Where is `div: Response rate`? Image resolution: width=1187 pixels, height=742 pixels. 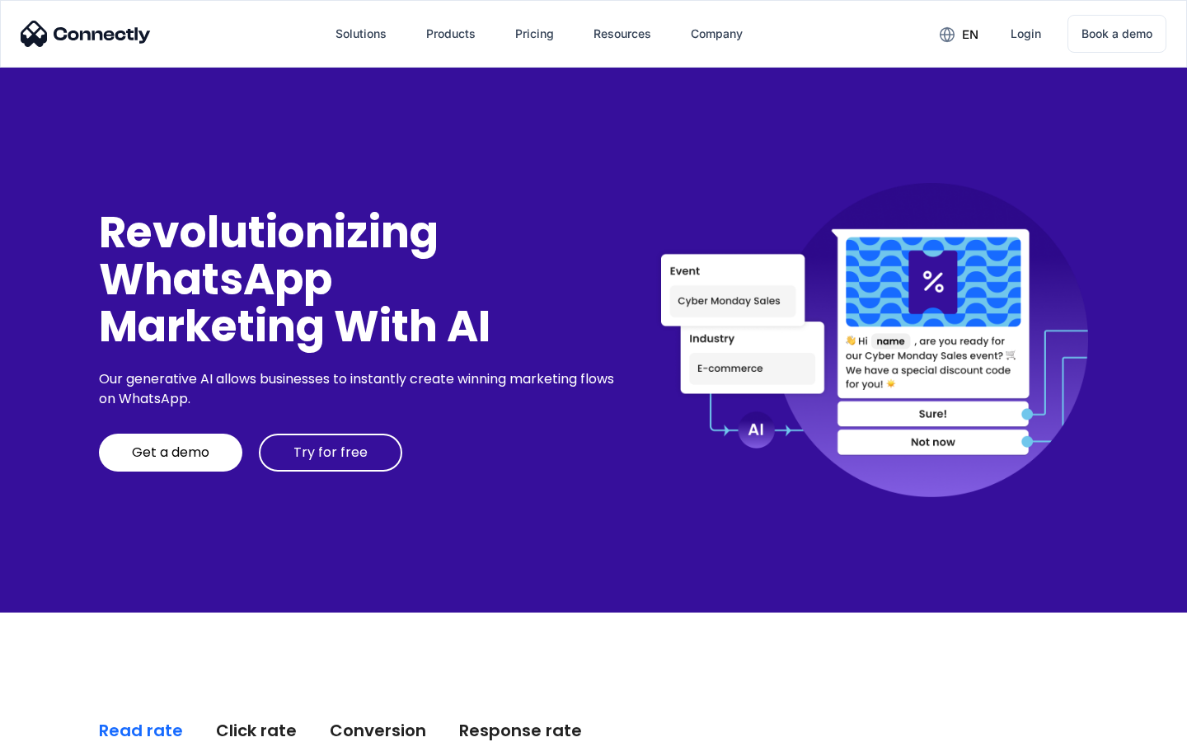
div: Response rate is located at coordinates (520, 731).